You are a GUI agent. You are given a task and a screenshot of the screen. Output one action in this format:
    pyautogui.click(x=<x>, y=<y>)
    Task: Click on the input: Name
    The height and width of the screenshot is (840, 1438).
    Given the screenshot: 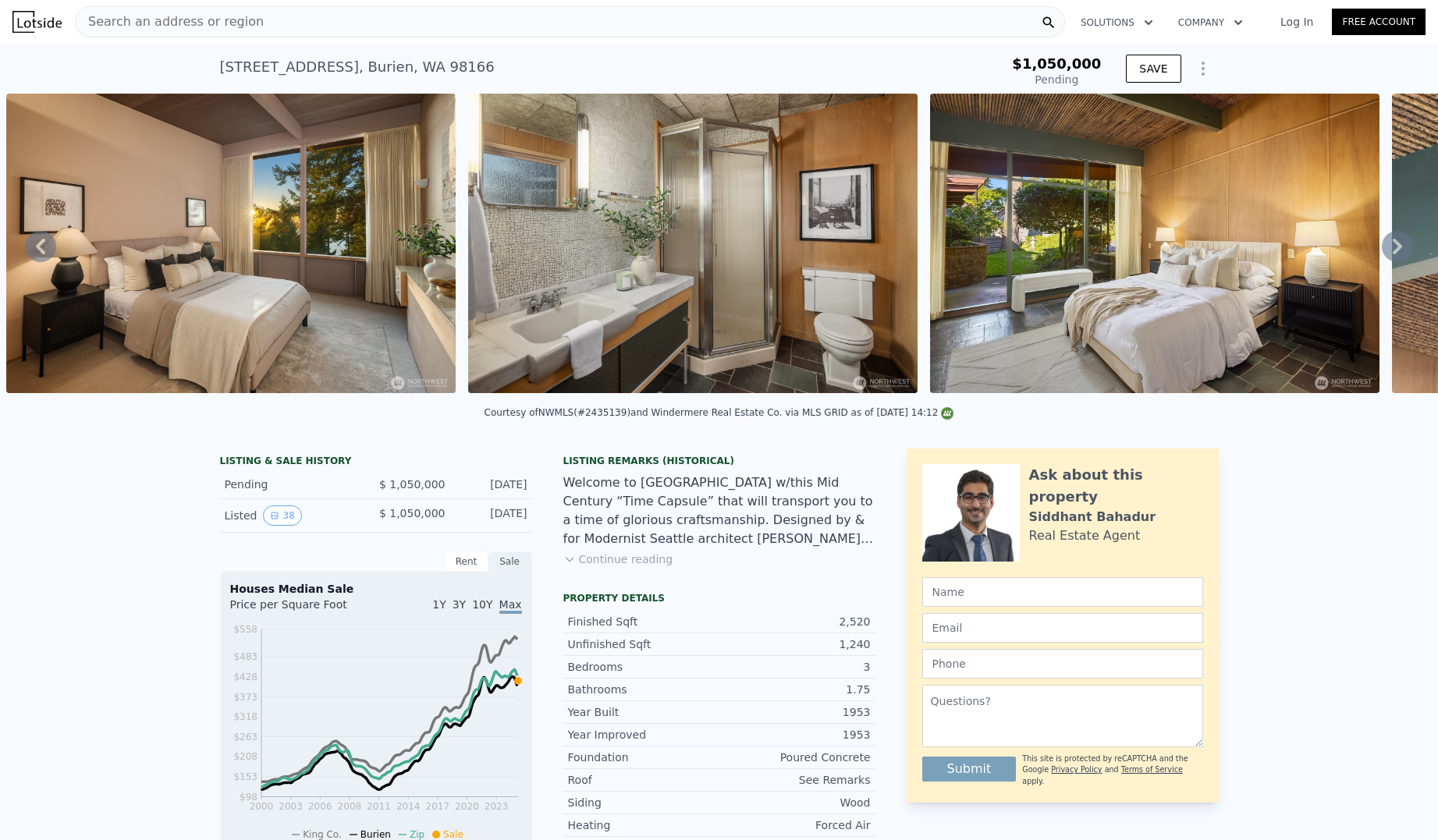 What is the action you would take?
    pyautogui.click(x=1063, y=592)
    